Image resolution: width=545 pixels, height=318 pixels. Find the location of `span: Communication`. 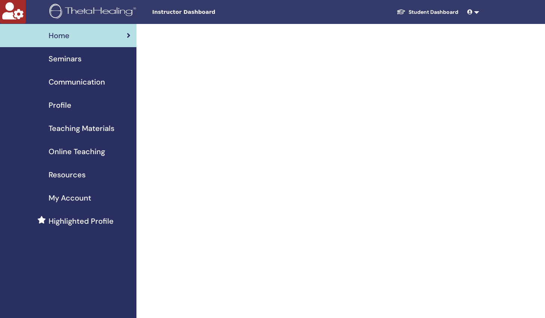

span: Communication is located at coordinates (77, 82).